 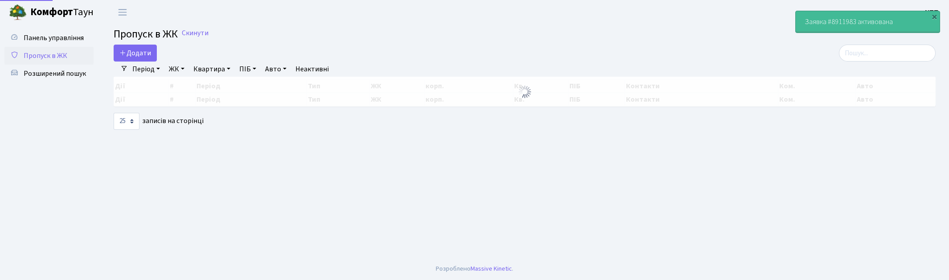 I want to click on div: Заявка #8911983 активована, so click(x=867, y=22).